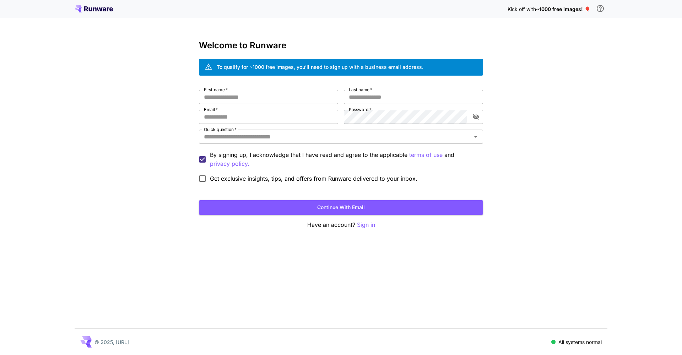  Describe the element at coordinates (341, 225) in the screenshot. I see `p: Have an account?` at that location.